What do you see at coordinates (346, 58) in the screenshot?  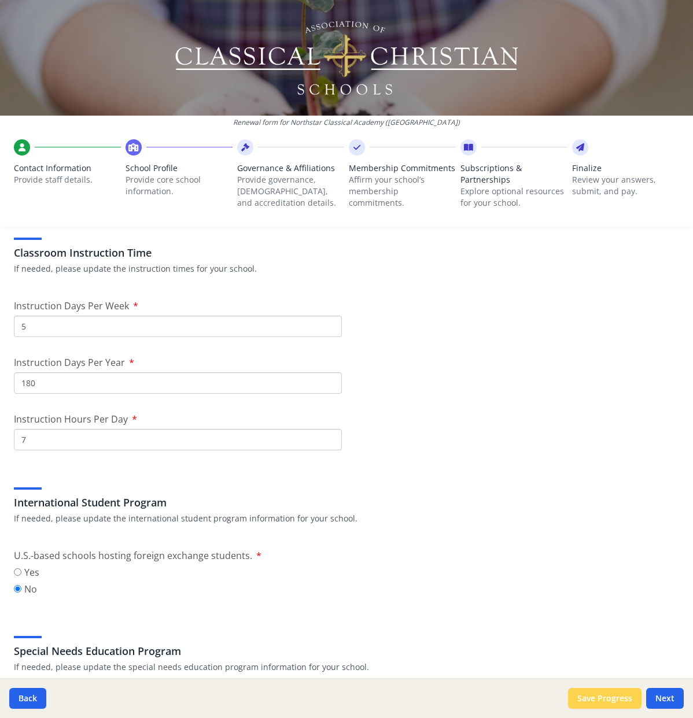 I see `img: Logo` at bounding box center [346, 58].